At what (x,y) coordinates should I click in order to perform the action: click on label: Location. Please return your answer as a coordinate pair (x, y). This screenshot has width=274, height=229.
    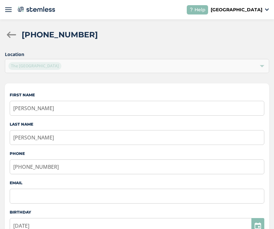
    Looking at the image, I should click on (137, 54).